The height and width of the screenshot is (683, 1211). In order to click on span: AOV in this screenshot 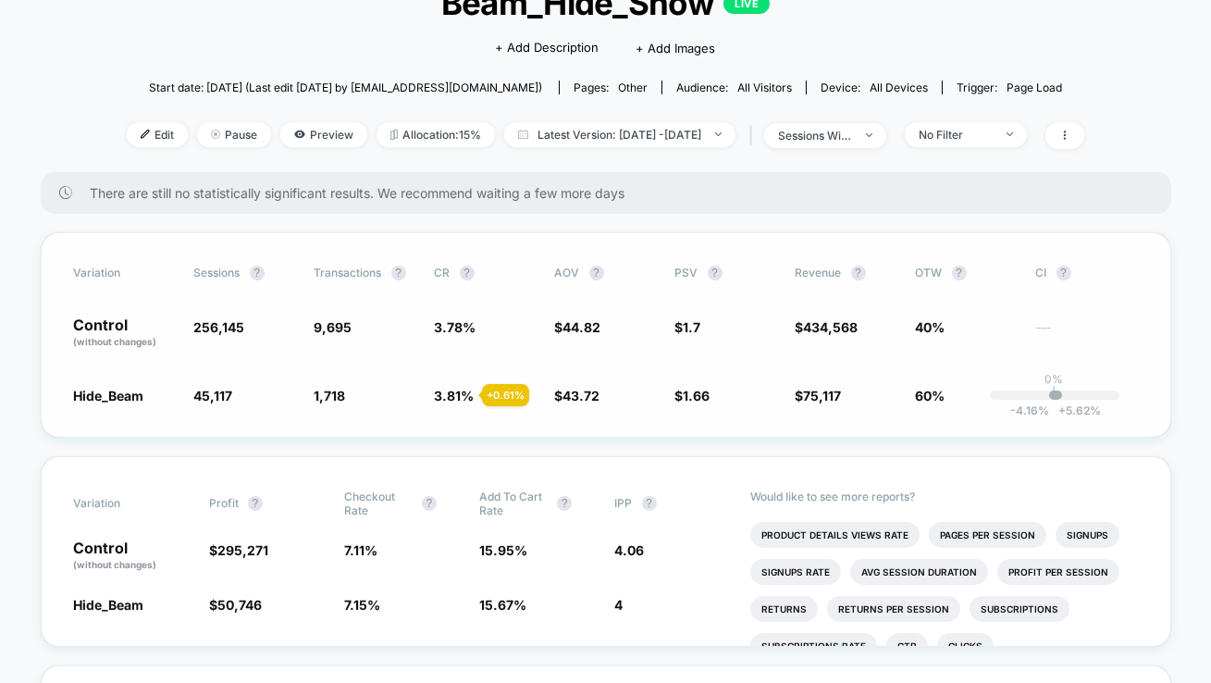, I will do `click(567, 272)`.